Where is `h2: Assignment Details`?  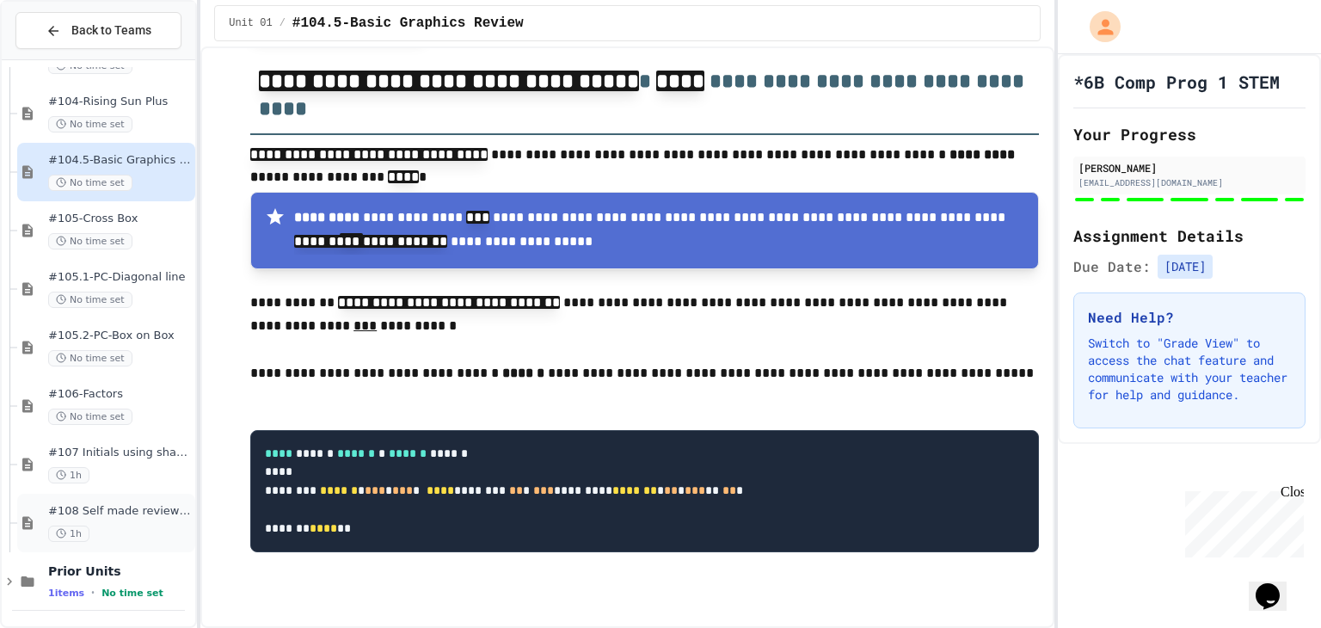 h2: Assignment Details is located at coordinates (1189, 236).